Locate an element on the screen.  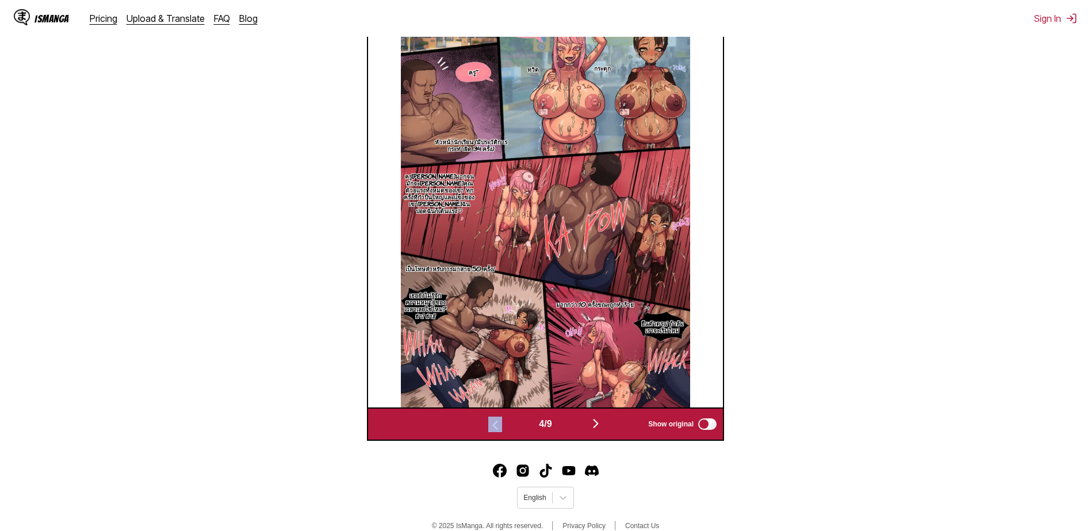
img: Next page is located at coordinates (596, 424).